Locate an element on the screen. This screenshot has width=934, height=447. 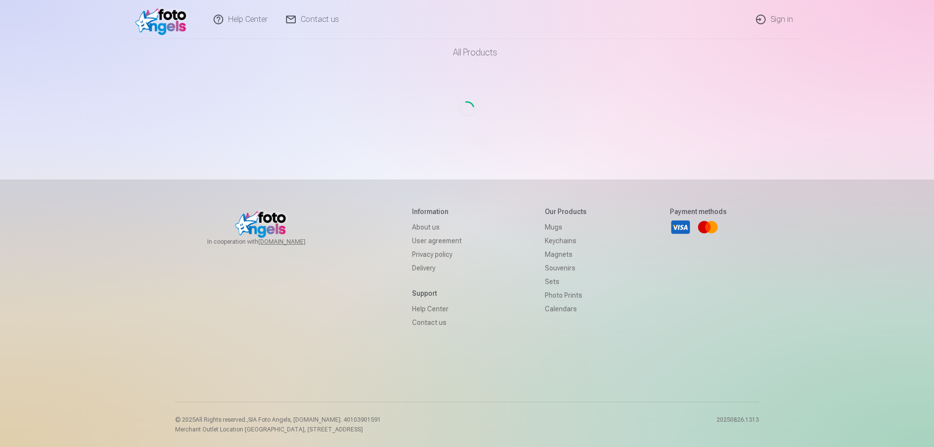
img: /v1 is located at coordinates (163, 19).